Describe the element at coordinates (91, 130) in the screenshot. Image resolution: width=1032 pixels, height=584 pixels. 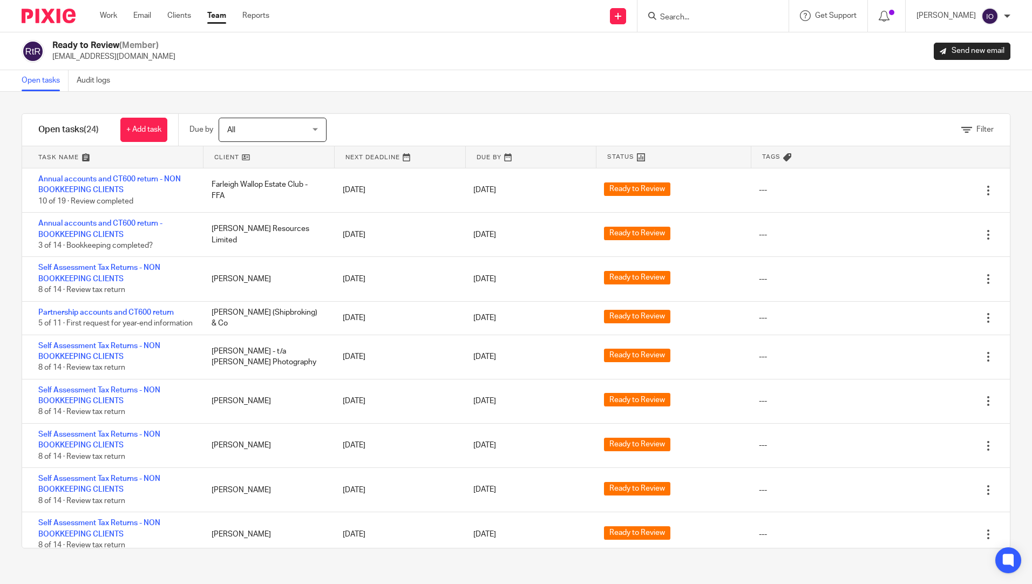
I see `span: (24)` at that location.